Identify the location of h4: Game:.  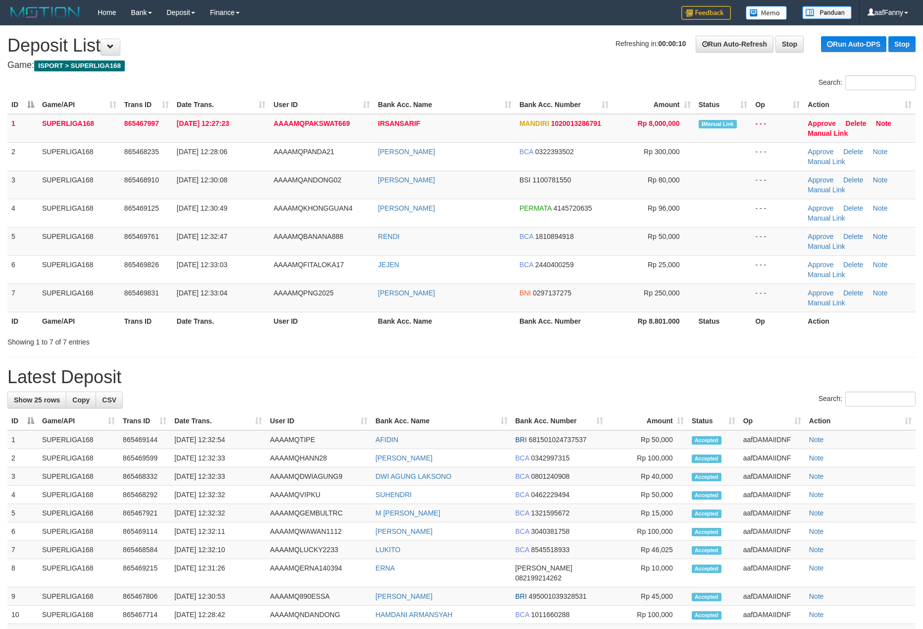
(462, 65).